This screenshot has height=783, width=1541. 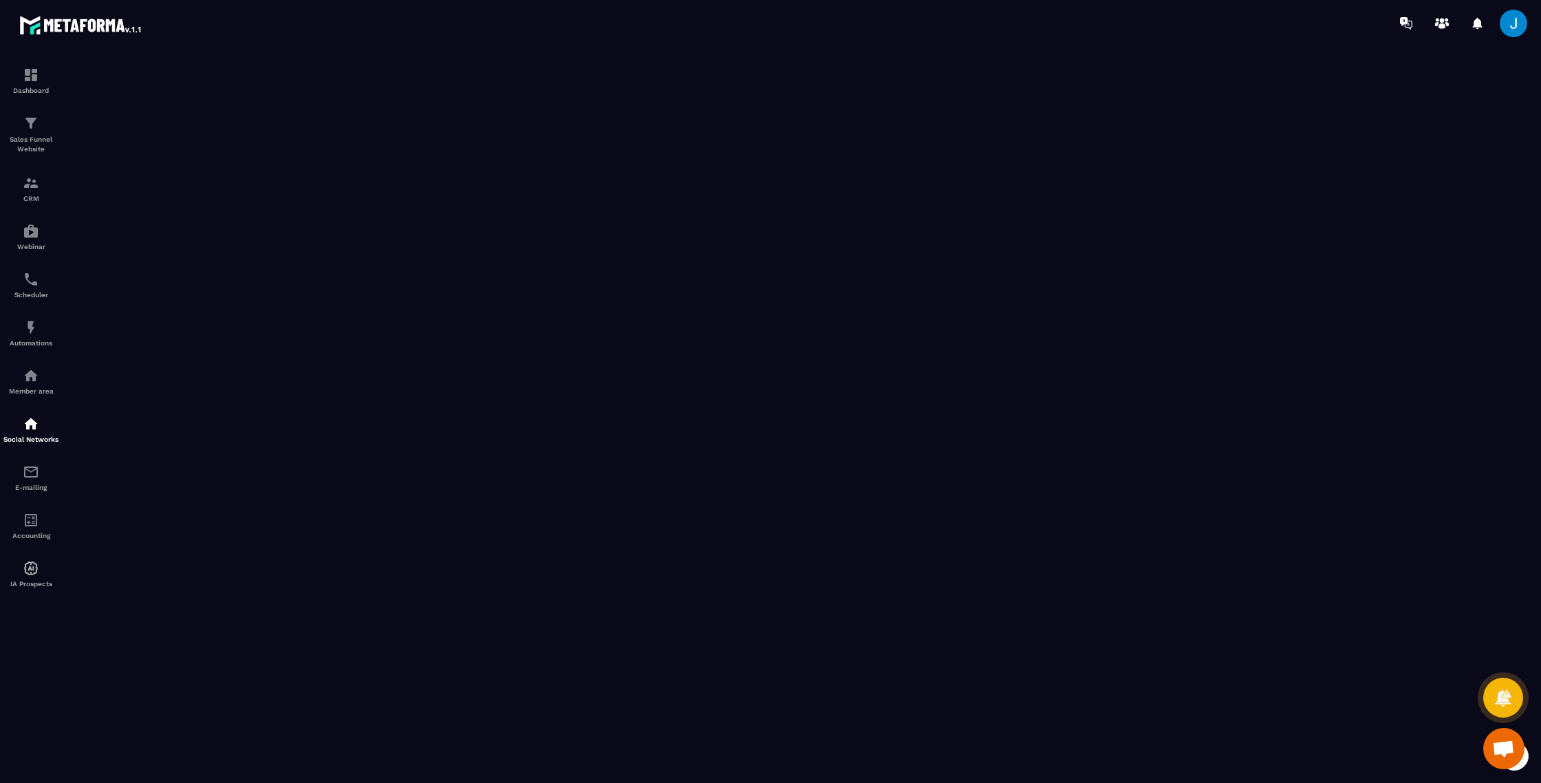 What do you see at coordinates (81, 25) in the screenshot?
I see `img: logo` at bounding box center [81, 25].